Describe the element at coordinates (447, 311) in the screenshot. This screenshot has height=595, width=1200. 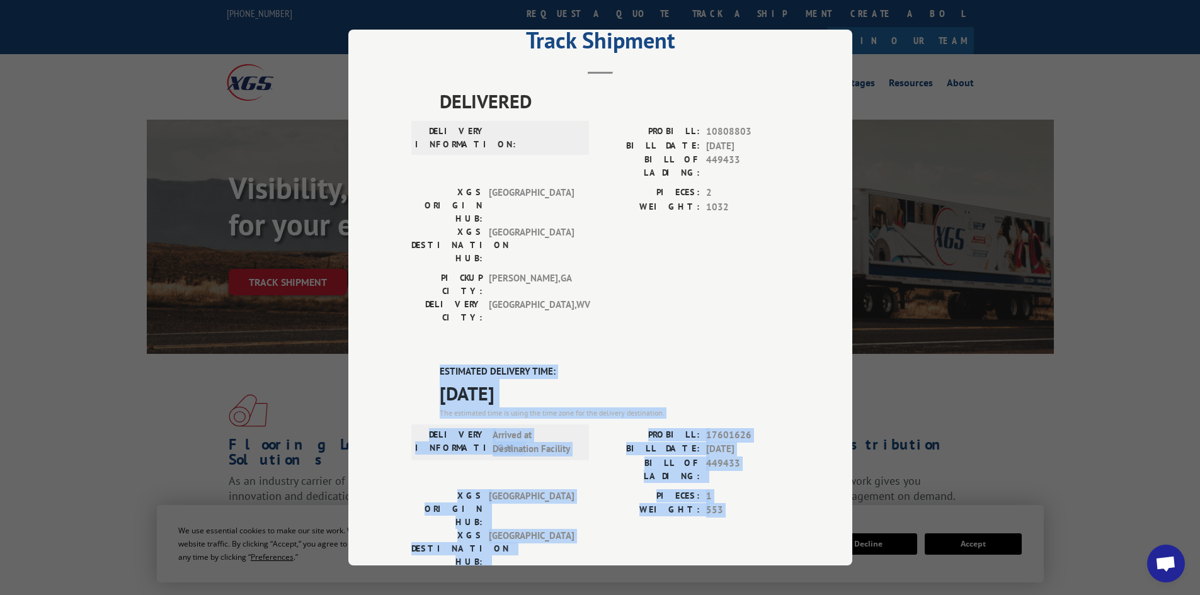
I see `label: DELIVERY CITY:` at that location.